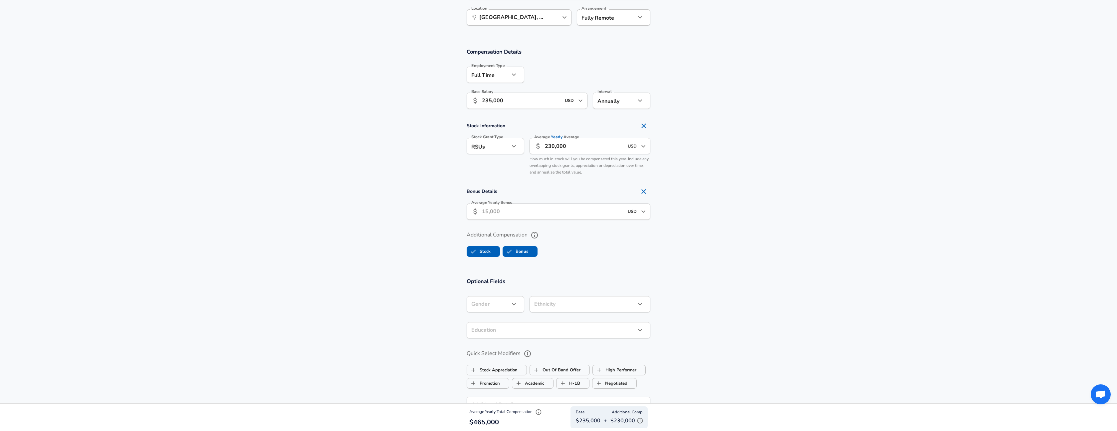  Describe the element at coordinates (557, 137) in the screenshot. I see `span: Yearly` at that location.